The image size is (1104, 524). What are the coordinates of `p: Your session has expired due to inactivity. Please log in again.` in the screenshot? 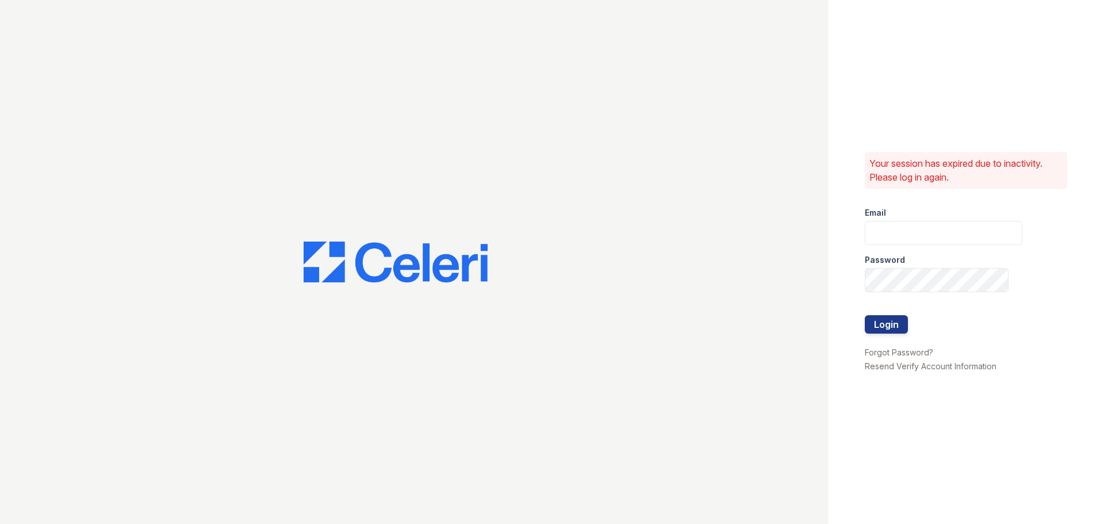 It's located at (966, 170).